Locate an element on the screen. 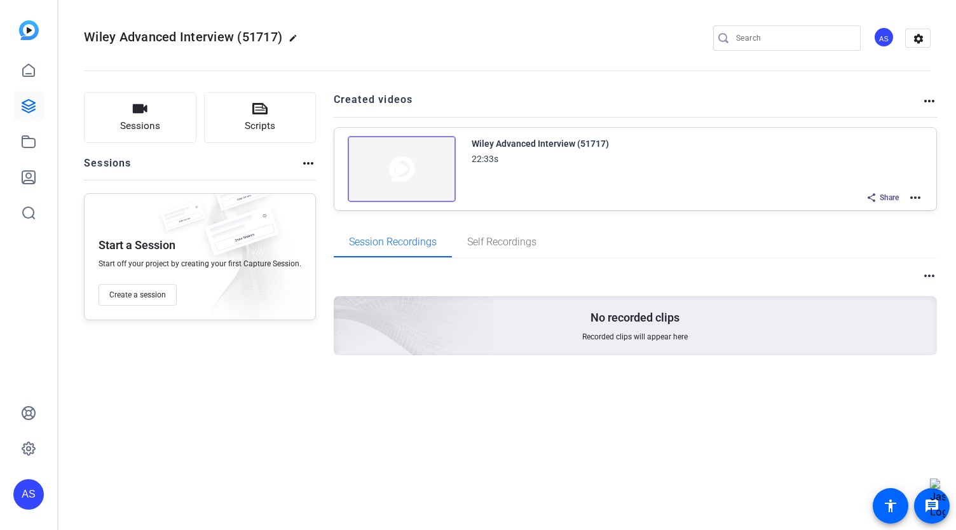  span: Wiley Advanced Interview (51717) is located at coordinates (183, 37).